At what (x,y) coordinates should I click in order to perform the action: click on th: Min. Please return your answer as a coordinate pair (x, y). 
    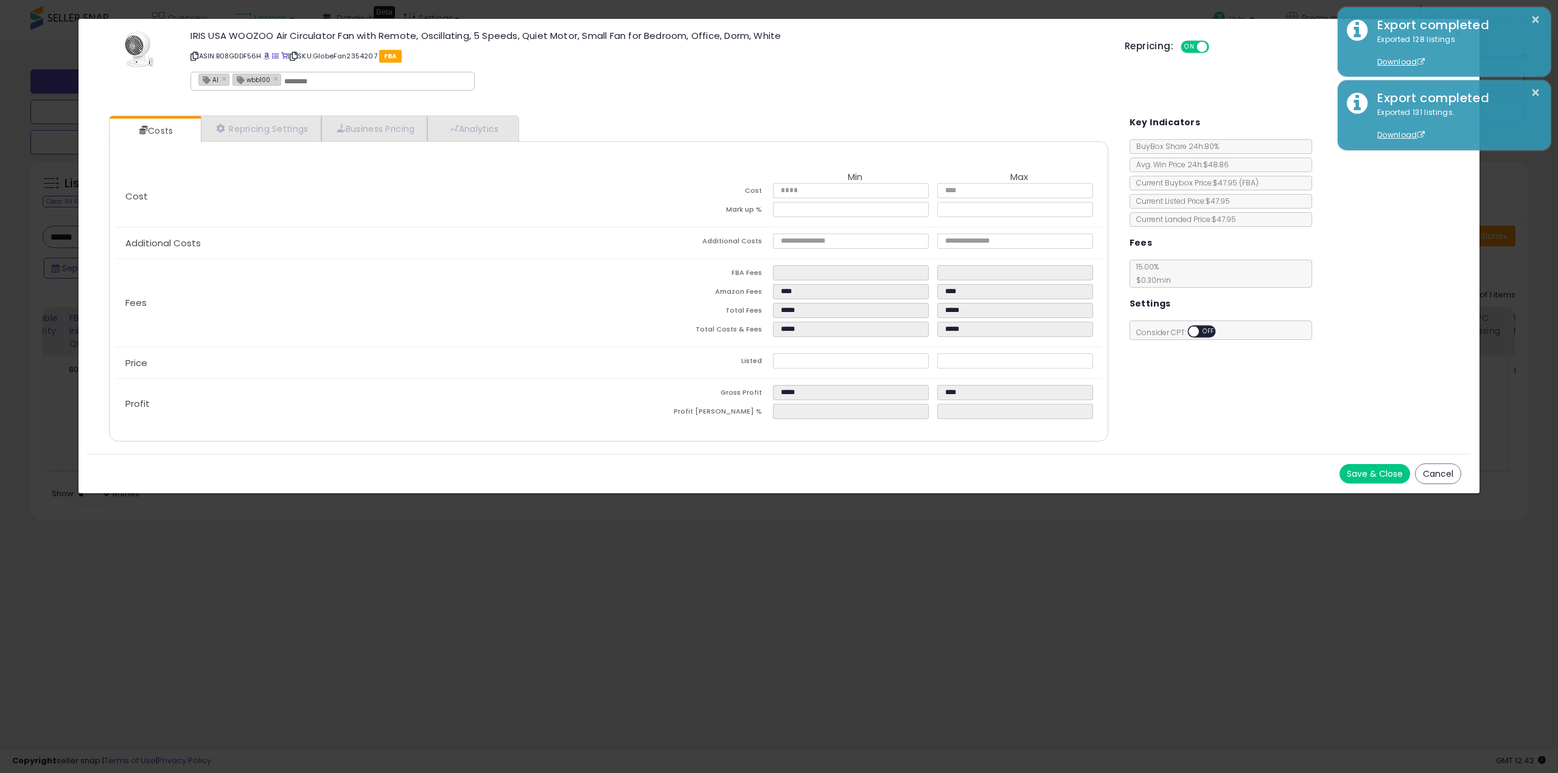
    Looking at the image, I should click on (855, 178).